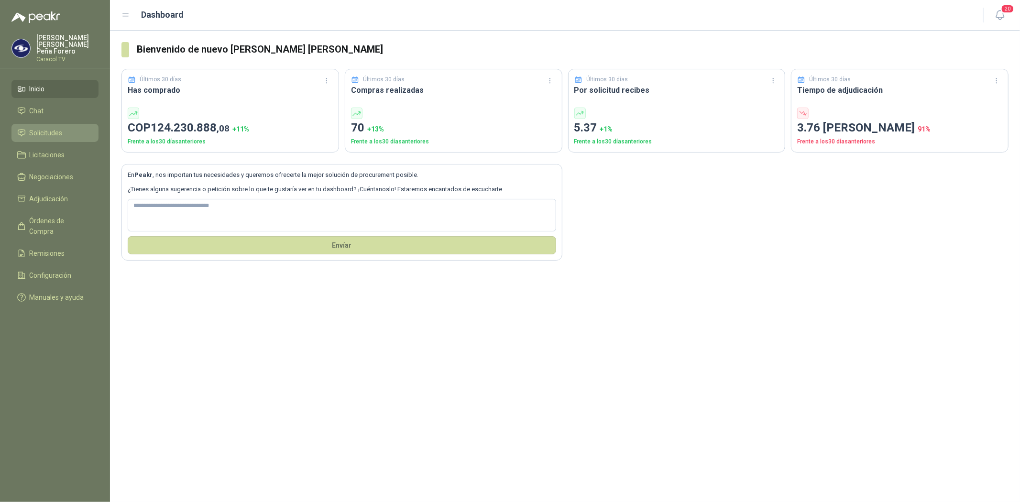  Describe the element at coordinates (1008, 9) in the screenshot. I see `span: 20` at that location.